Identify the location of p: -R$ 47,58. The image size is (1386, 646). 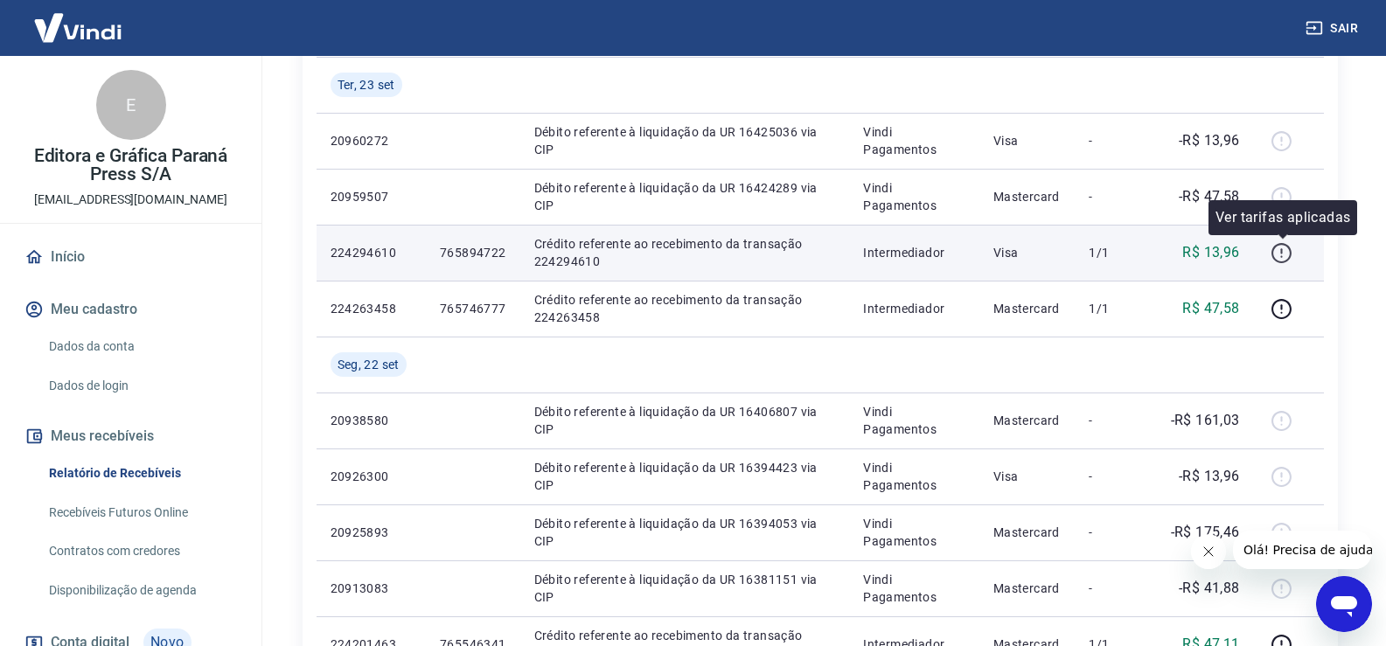
(1210, 197).